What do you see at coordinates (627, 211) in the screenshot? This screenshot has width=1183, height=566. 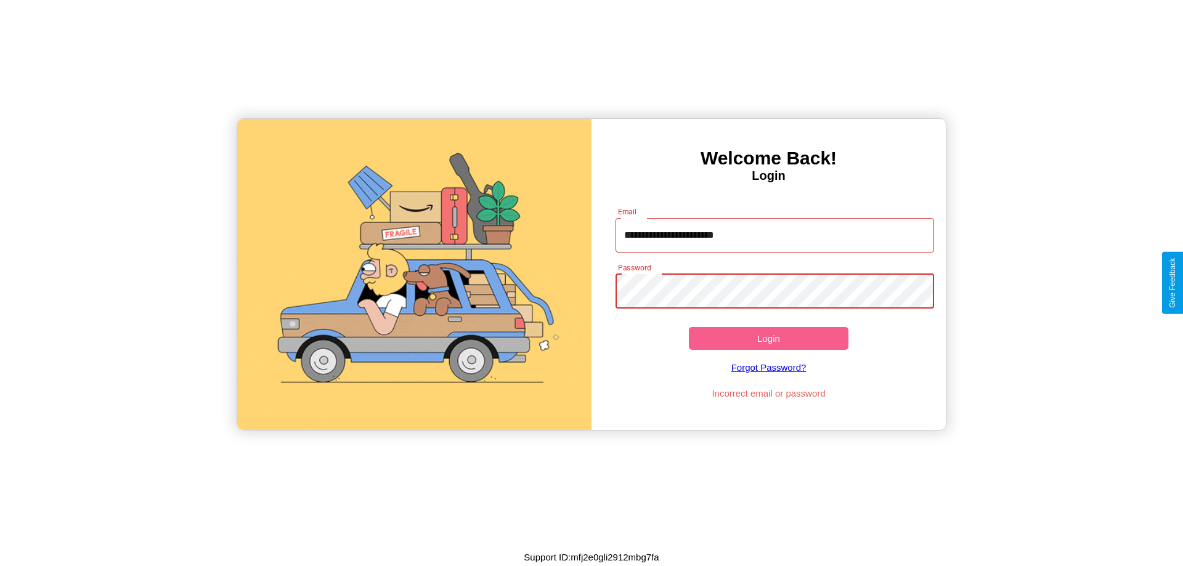 I see `label: Email` at bounding box center [627, 211].